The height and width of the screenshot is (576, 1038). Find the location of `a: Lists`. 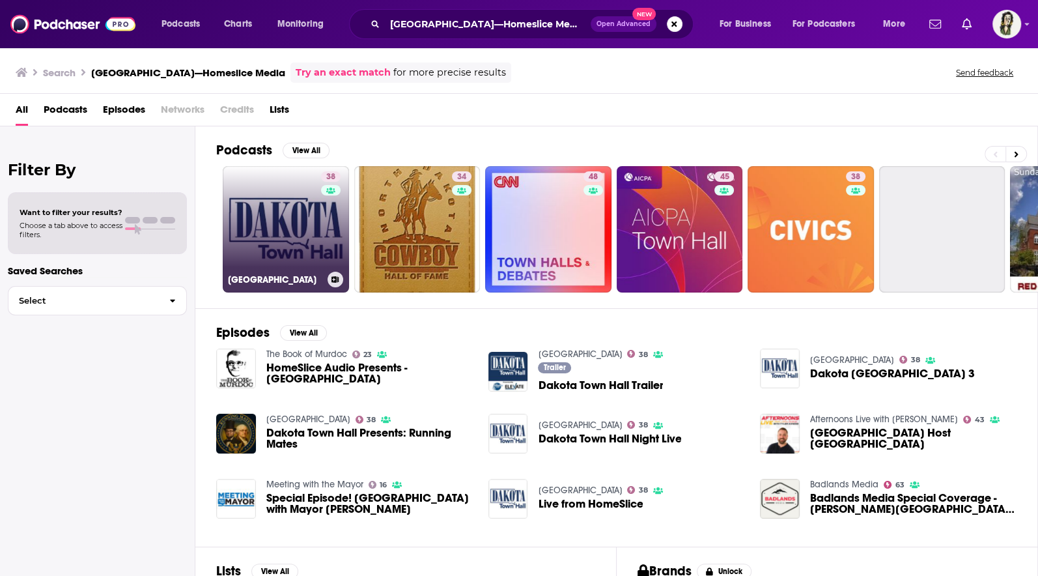

a: Lists is located at coordinates (279, 112).